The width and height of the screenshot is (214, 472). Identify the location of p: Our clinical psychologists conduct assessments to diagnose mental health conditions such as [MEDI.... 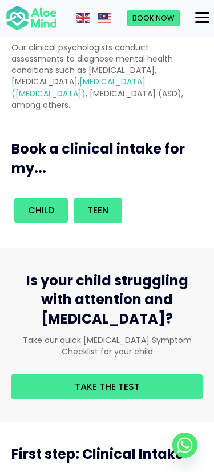
(107, 77).